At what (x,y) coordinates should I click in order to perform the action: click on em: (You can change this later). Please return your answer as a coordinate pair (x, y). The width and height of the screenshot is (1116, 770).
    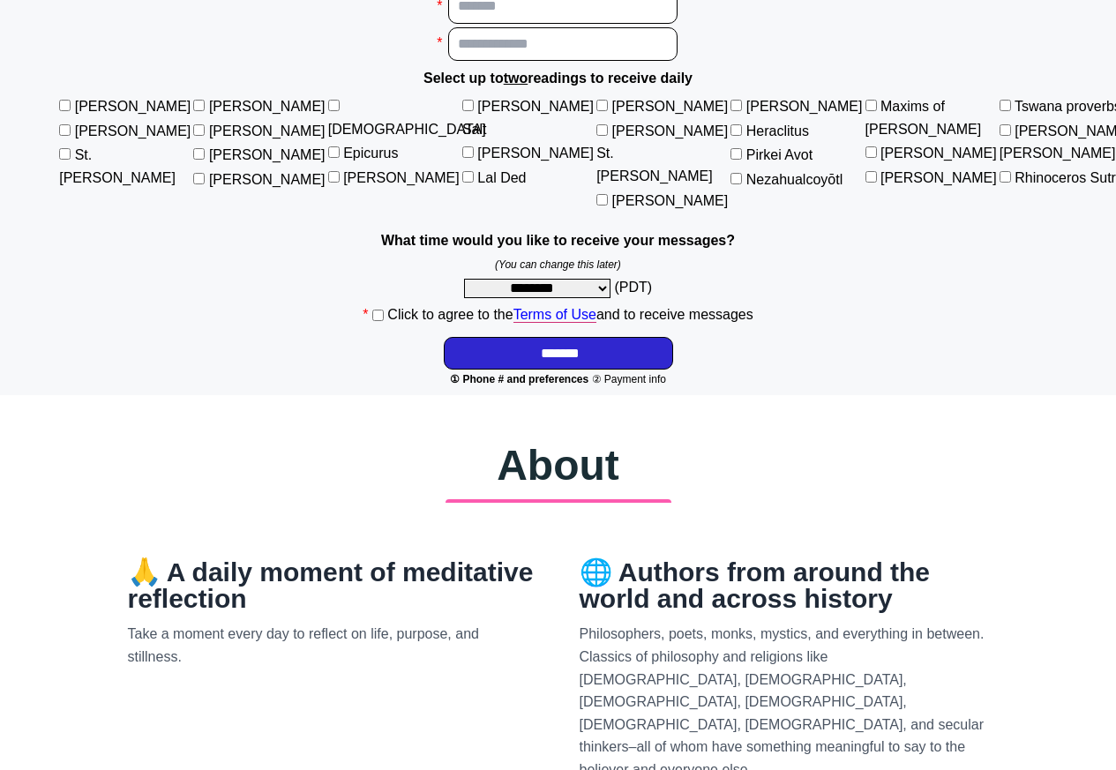
    Looking at the image, I should click on (558, 265).